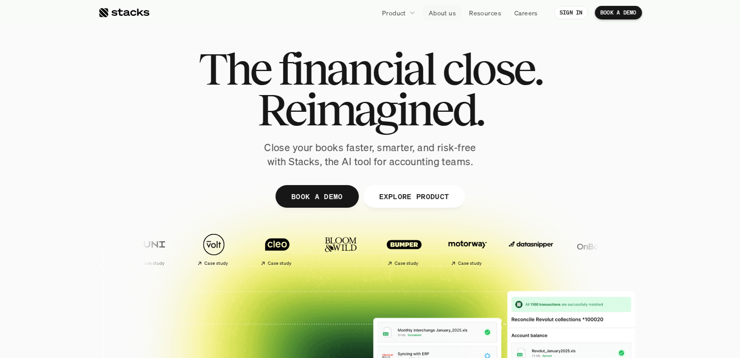 This screenshot has height=358, width=740. I want to click on a: Resources, so click(485, 13).